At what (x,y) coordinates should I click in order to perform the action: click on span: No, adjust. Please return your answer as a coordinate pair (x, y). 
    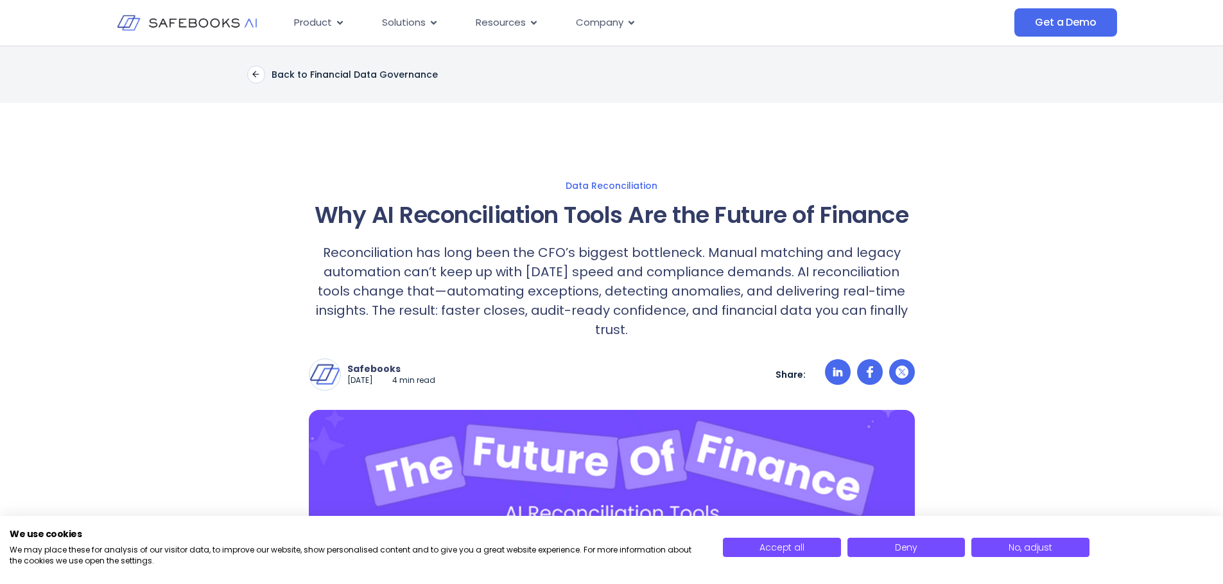
    Looking at the image, I should click on (1031, 547).